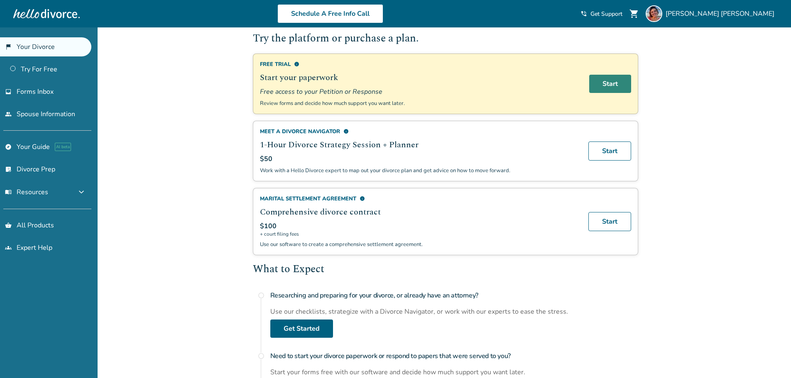  What do you see at coordinates (35, 92) in the screenshot?
I see `span: Forms Inbox` at bounding box center [35, 92].